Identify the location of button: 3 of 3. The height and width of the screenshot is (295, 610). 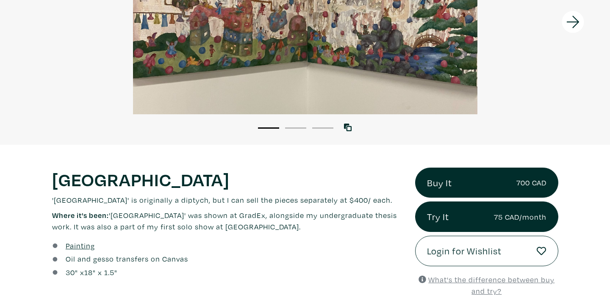
(323, 128).